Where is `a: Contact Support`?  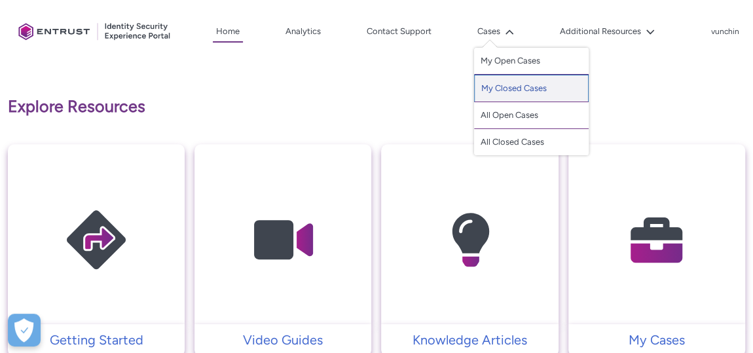
a: Contact Support is located at coordinates (399, 31).